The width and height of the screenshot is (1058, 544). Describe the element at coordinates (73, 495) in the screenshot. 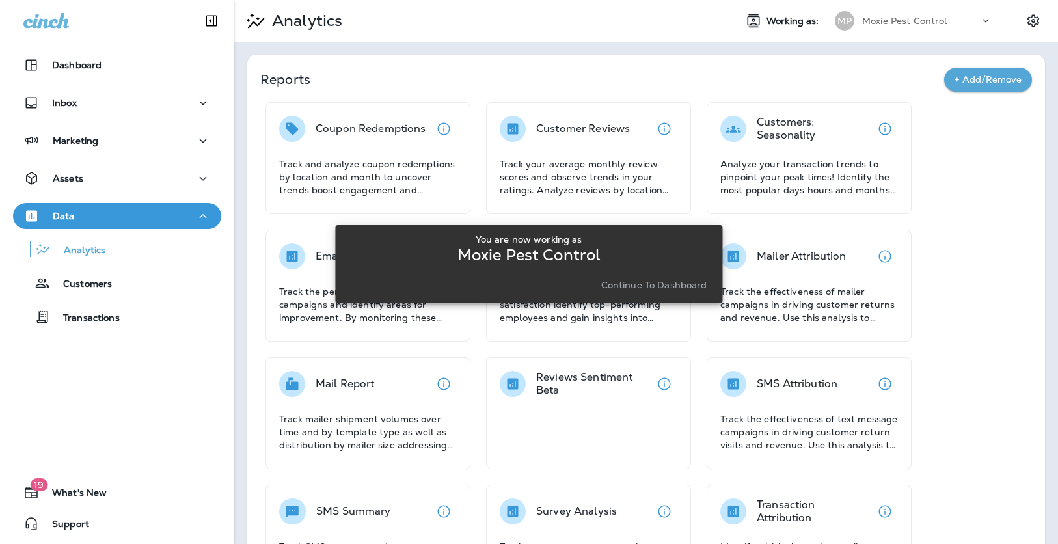

I see `span: What's New` at that location.